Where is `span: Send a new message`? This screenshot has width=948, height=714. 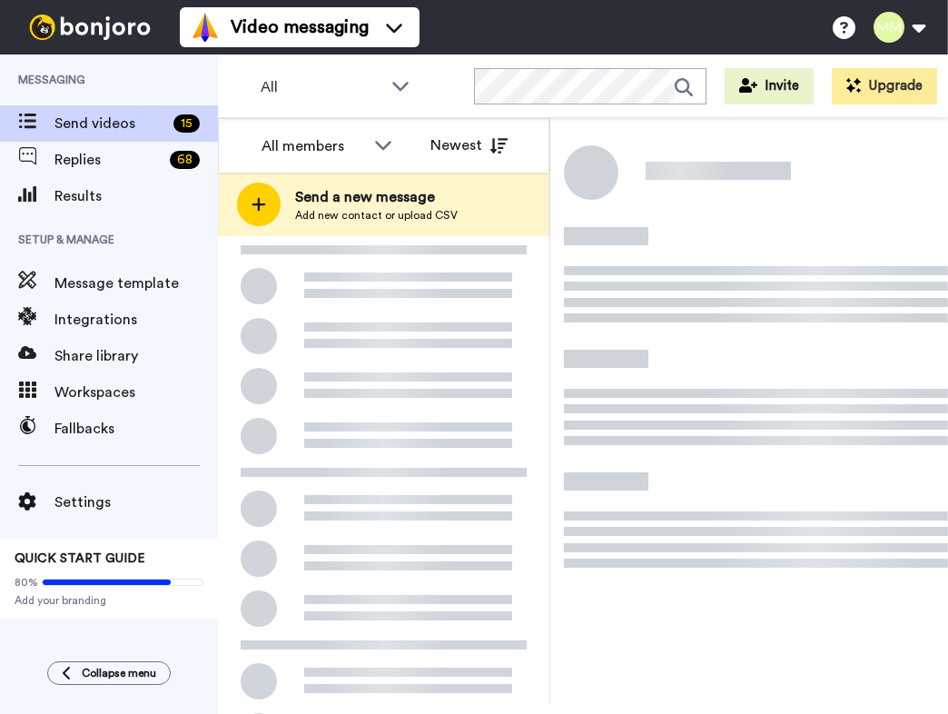 span: Send a new message is located at coordinates (376, 197).